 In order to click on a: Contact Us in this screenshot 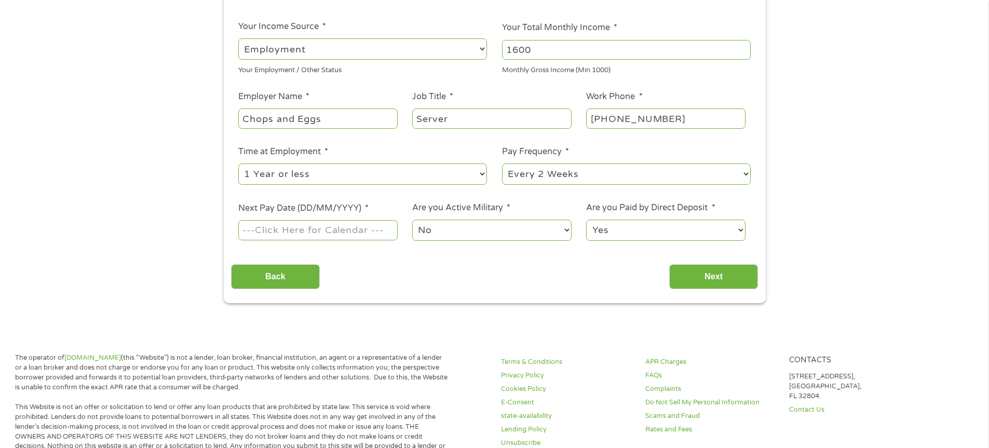, I will do `click(855, 410)`.